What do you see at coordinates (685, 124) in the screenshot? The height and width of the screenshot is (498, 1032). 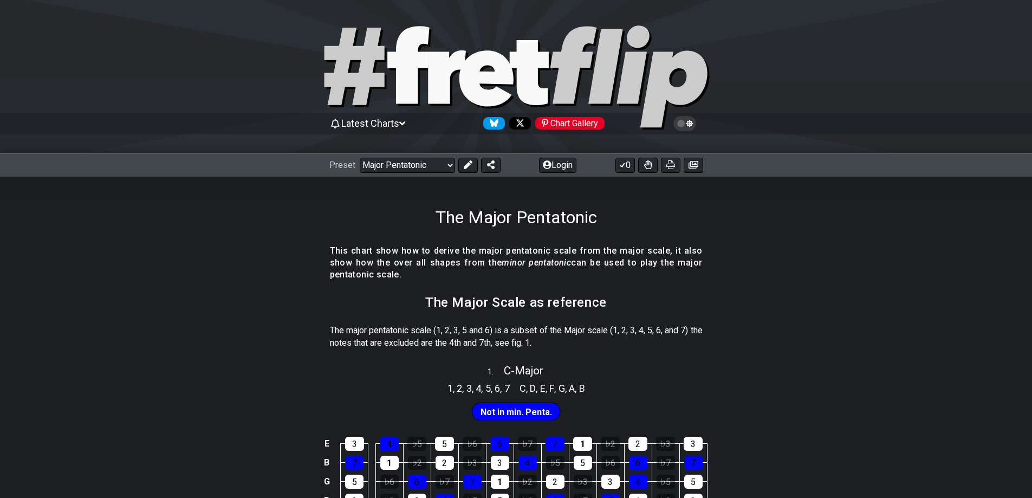 I see `span: Toggle light / dark theme` at bounding box center [685, 124].